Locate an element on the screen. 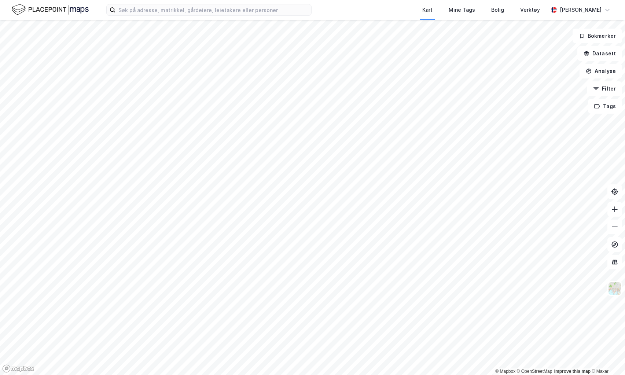  div: Verktøy is located at coordinates (530, 10).